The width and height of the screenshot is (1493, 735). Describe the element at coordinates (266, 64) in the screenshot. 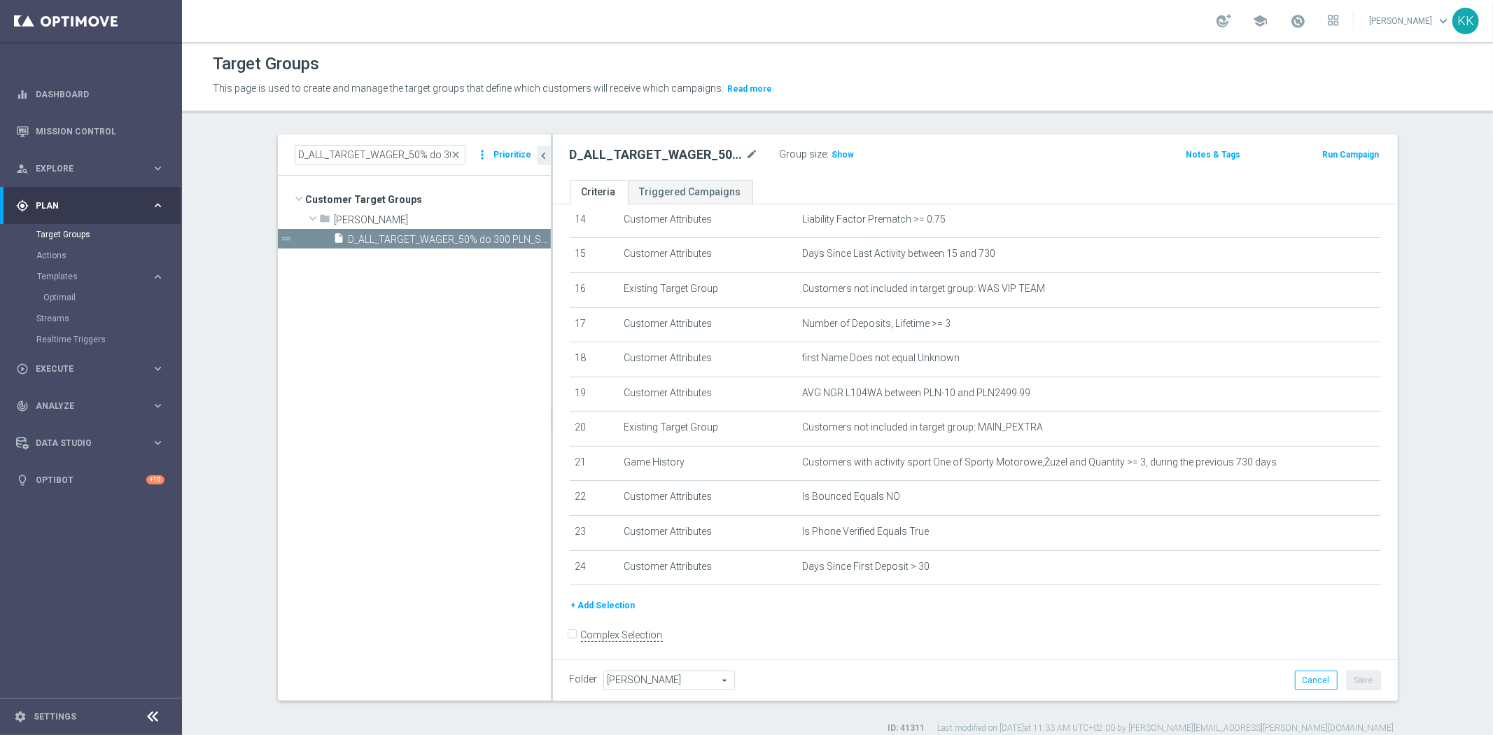

I see `h1: Target Groups` at that location.